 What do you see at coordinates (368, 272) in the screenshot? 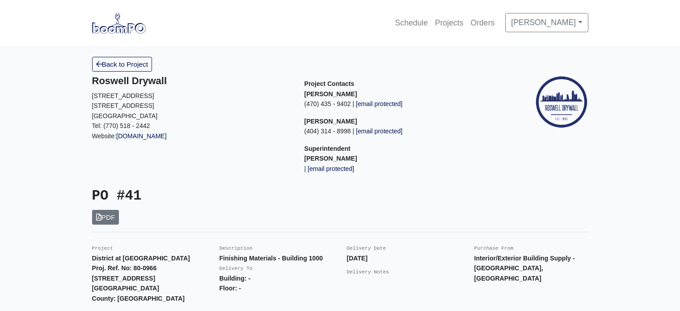
I see `small: Delivery Notes` at bounding box center [368, 272].